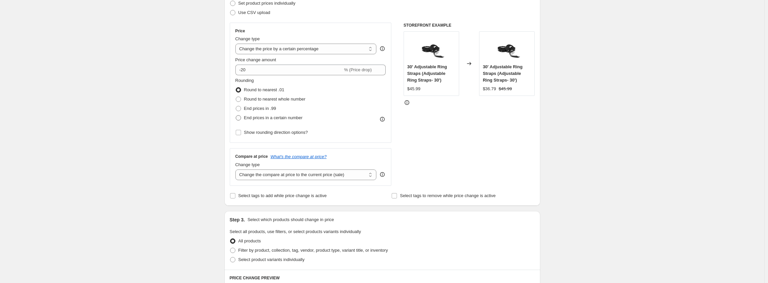 This screenshot has width=768, height=283. Describe the element at coordinates (291, 219) in the screenshot. I see `p: Select which products should change in price` at that location.